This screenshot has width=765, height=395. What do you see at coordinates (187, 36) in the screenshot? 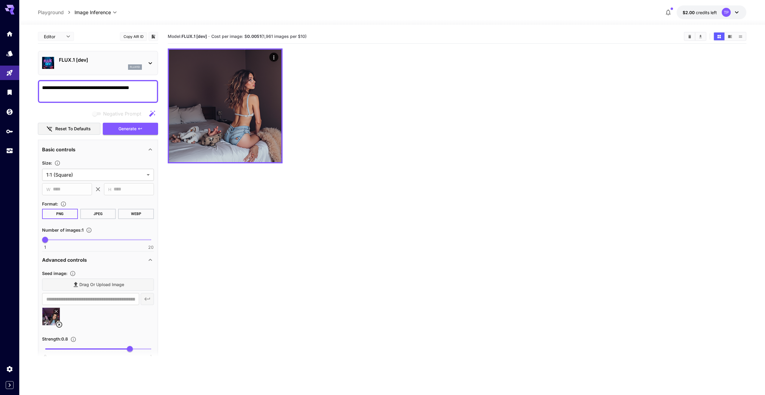
I see `span: Model:` at bounding box center [187, 36].